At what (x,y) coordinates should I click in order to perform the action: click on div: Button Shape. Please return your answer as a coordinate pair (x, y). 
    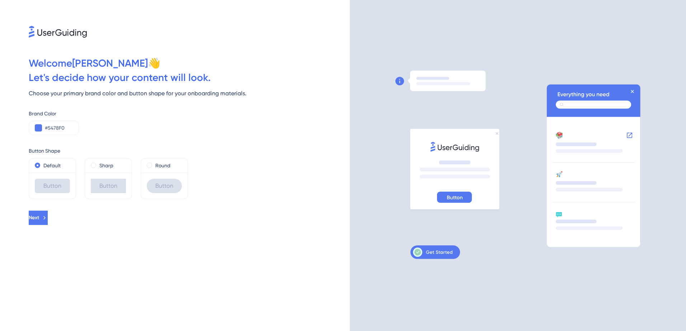
    Looking at the image, I should click on (189, 151).